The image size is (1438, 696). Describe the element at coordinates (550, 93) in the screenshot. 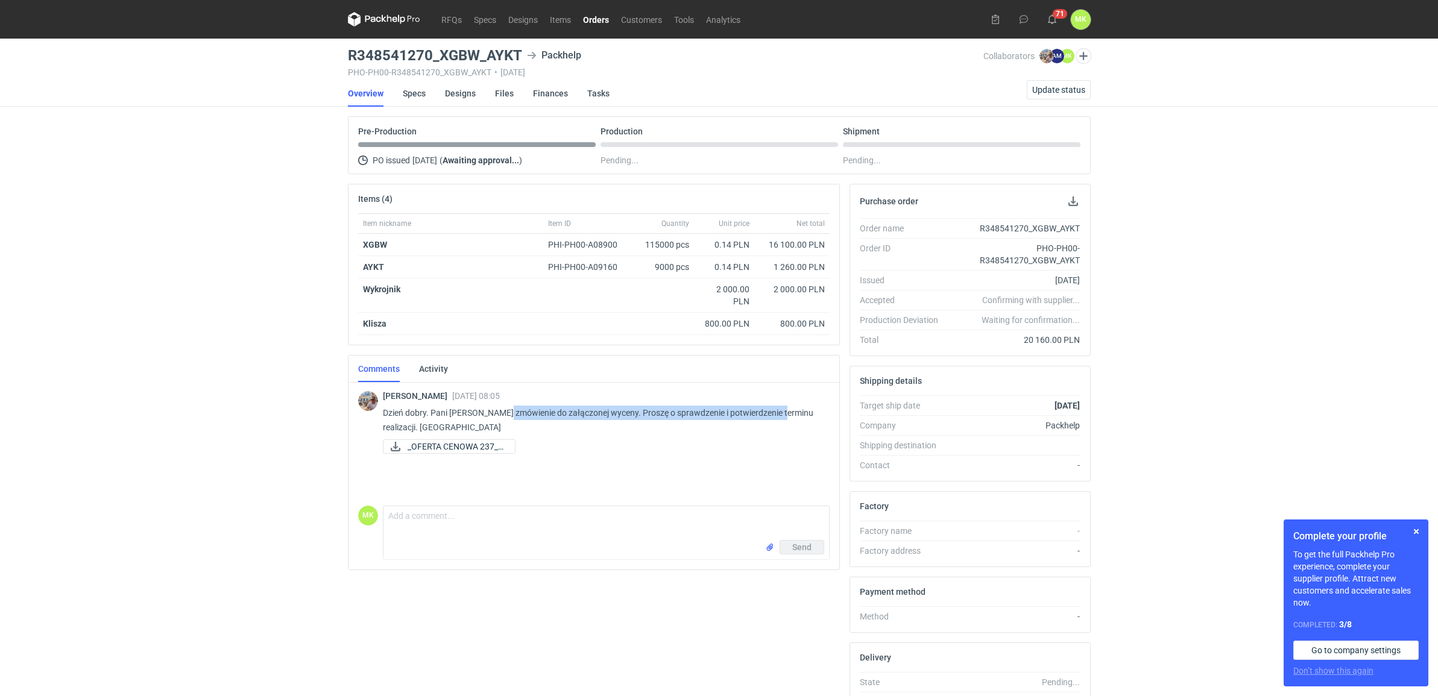

I see `a: Finances` at that location.